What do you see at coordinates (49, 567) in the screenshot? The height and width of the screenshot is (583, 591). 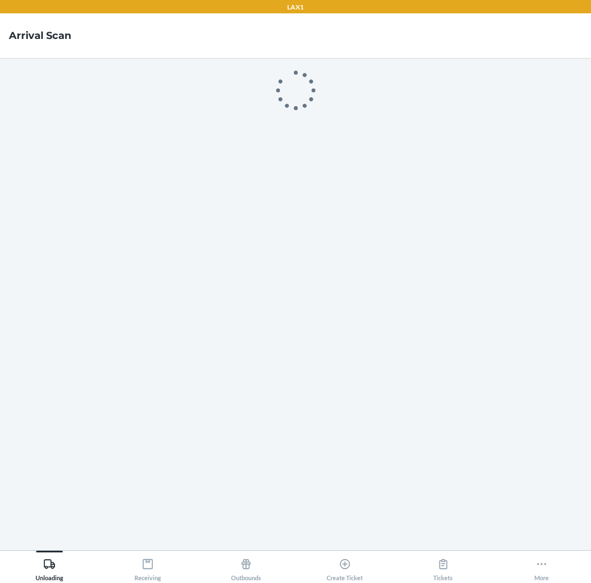 I see `div: Unloading` at bounding box center [49, 567].